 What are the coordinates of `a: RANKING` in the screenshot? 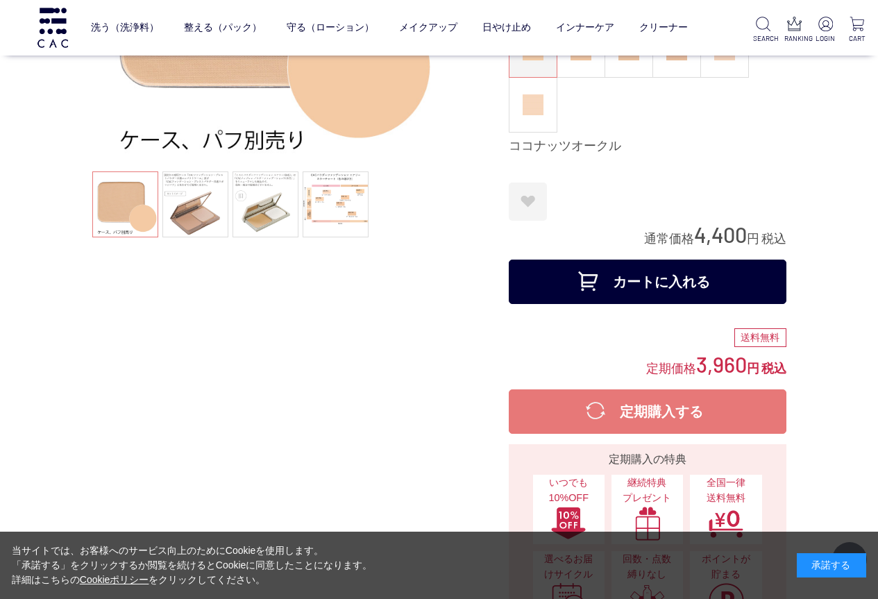 It's located at (794, 30).